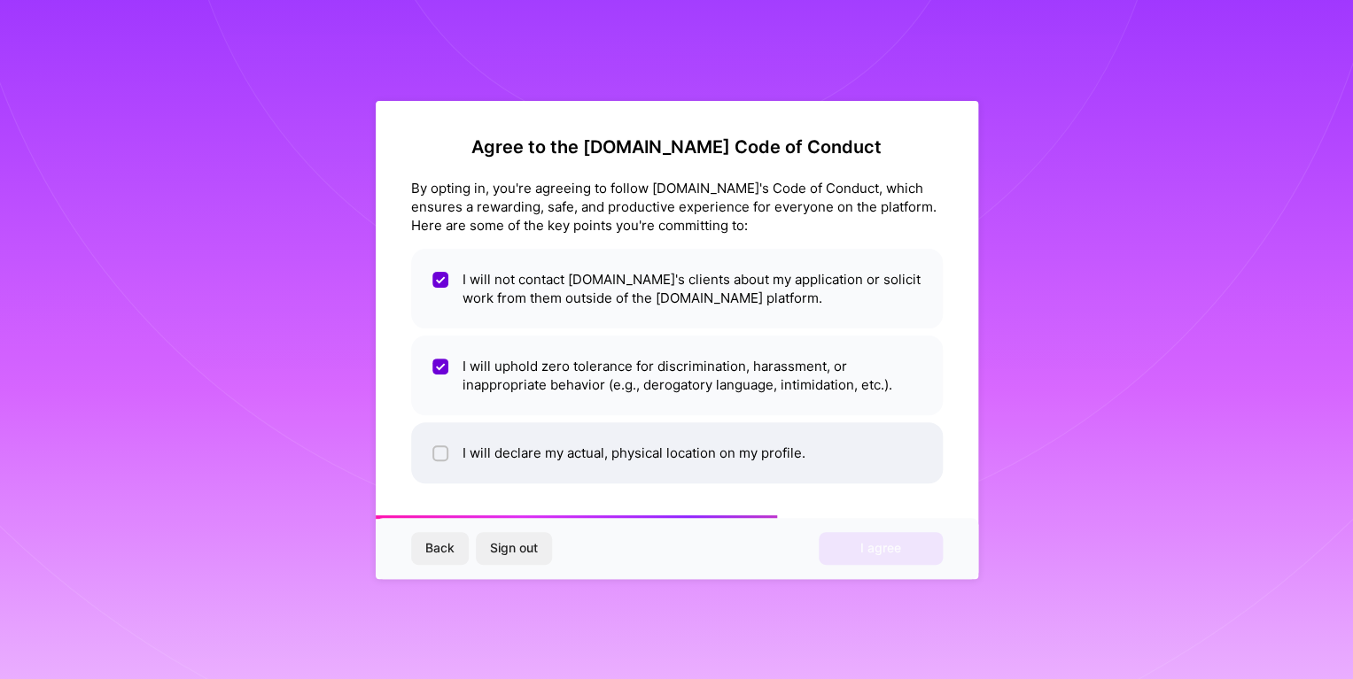  What do you see at coordinates (439, 548) in the screenshot?
I see `button: Back` at bounding box center [439, 548].